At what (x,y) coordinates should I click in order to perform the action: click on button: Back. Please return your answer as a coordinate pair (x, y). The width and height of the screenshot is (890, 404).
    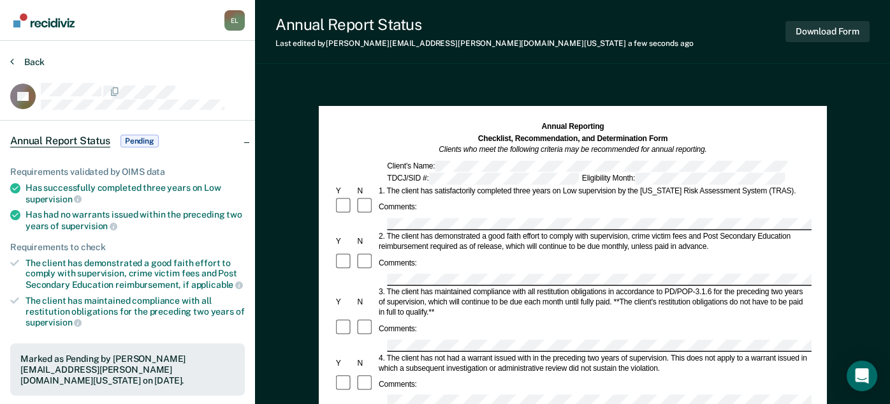
    Looking at the image, I should click on (27, 62).